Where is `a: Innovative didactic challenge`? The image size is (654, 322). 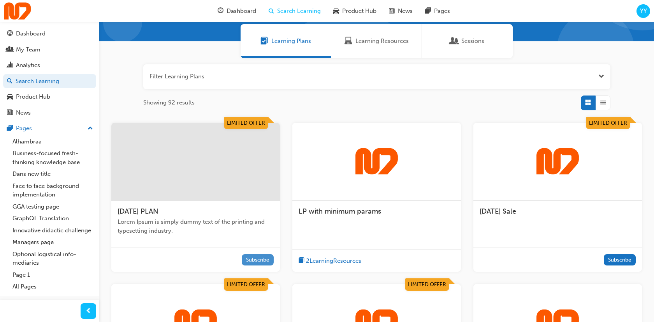 a: Innovative didactic challenge is located at coordinates (53, 230).